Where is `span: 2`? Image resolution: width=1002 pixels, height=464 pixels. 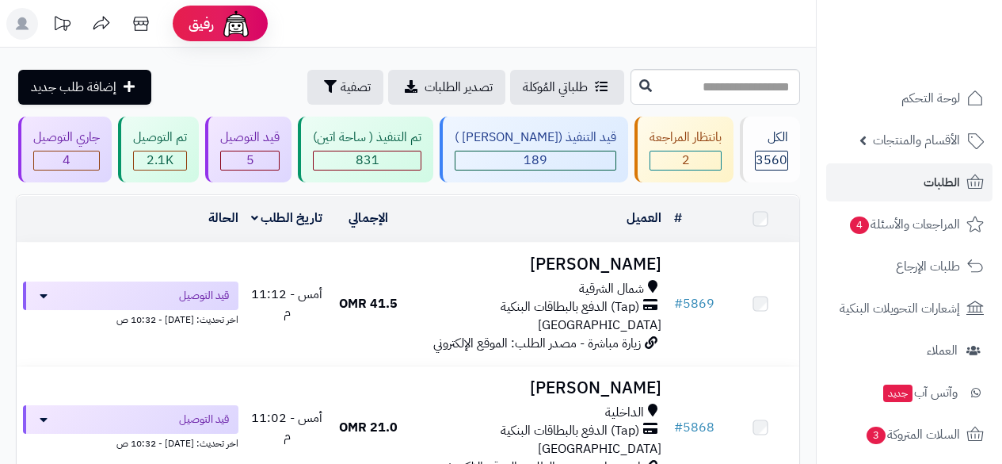
span: 2 is located at coordinates (686, 160).